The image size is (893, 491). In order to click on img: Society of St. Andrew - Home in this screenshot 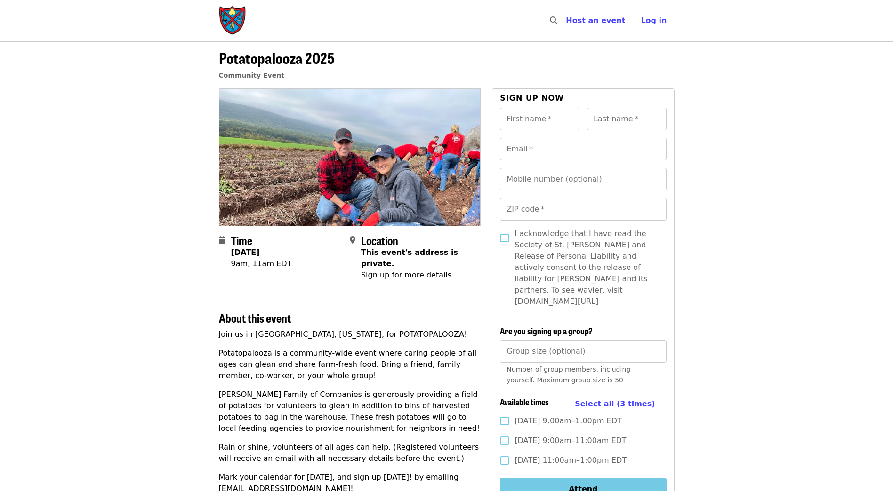, I will do `click(233, 21)`.